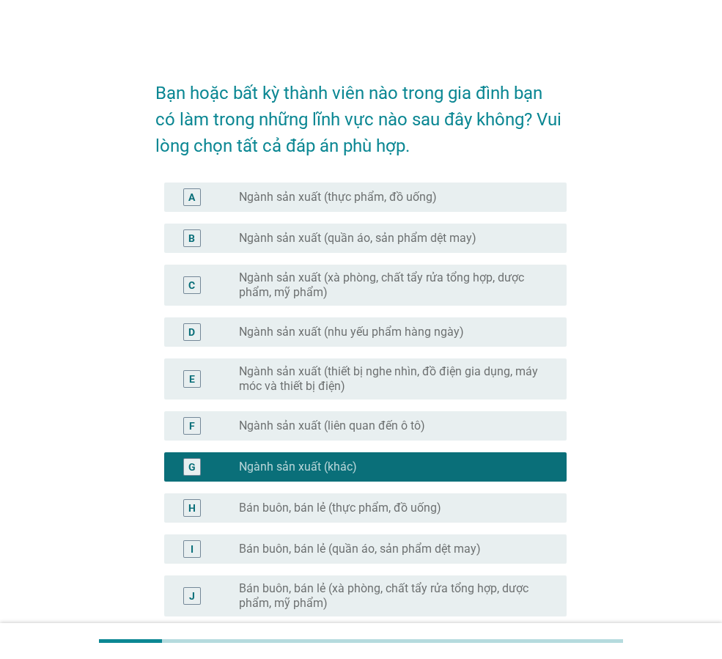 The width and height of the screenshot is (722, 659). Describe the element at coordinates (192, 549) in the screenshot. I see `div: I` at that location.